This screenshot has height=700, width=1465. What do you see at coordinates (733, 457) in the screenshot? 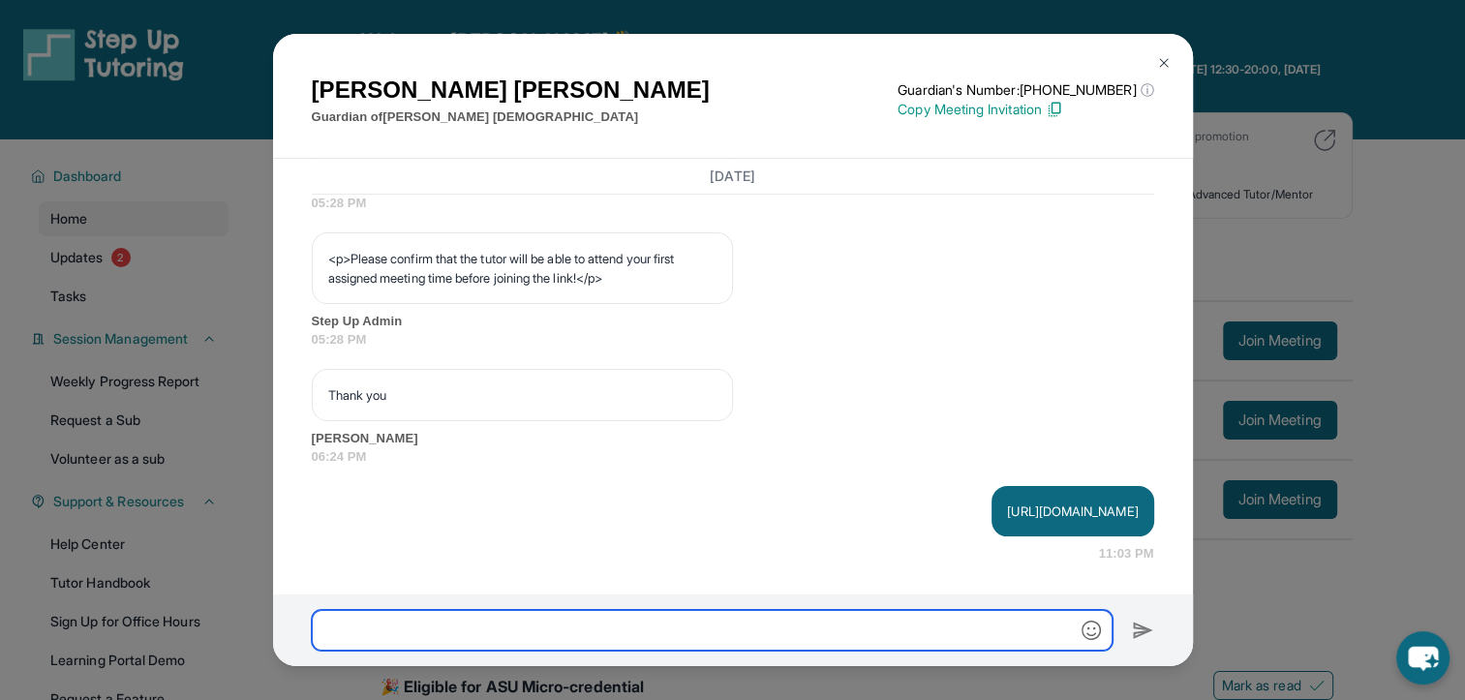
I see `span: 06:24 PM` at bounding box center [733, 457].